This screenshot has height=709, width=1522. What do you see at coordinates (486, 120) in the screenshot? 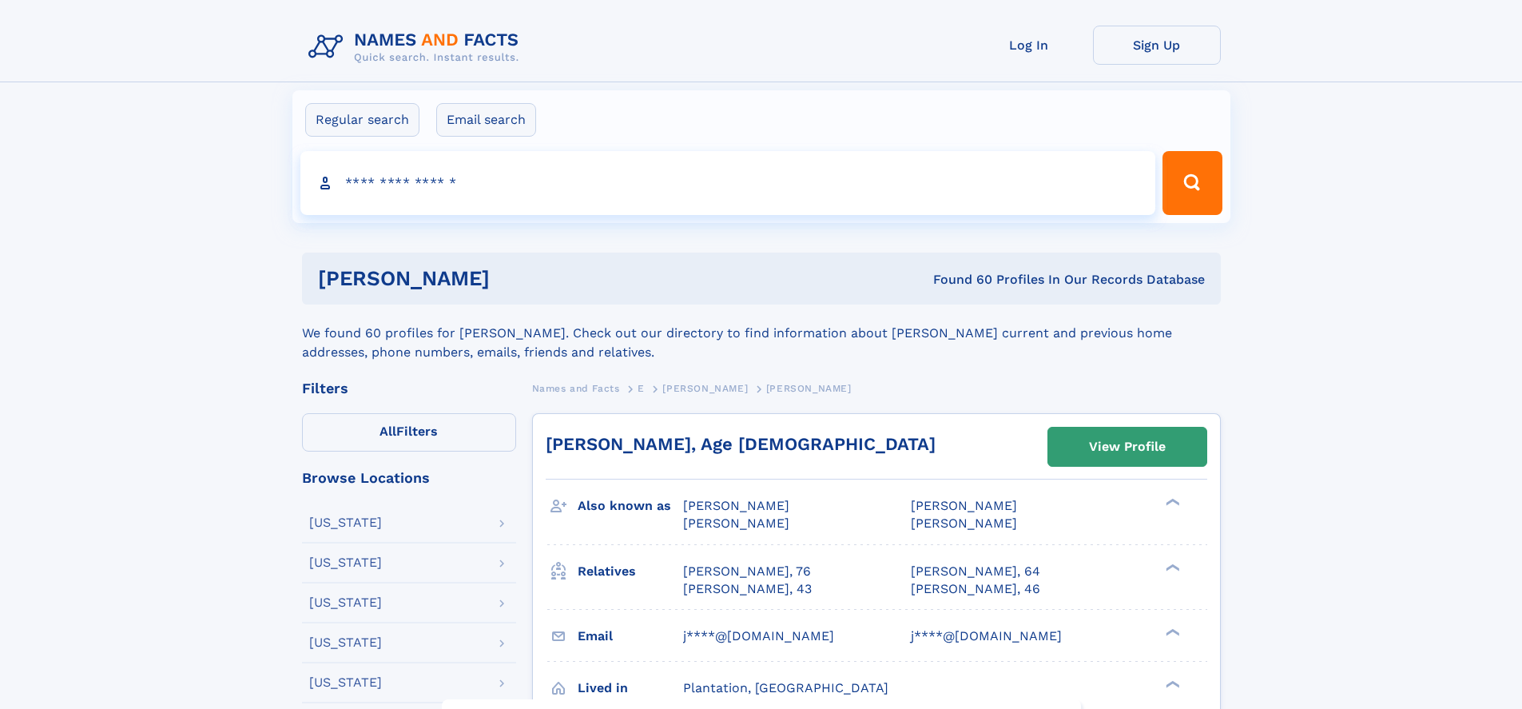
I see `label: Email search` at bounding box center [486, 120].